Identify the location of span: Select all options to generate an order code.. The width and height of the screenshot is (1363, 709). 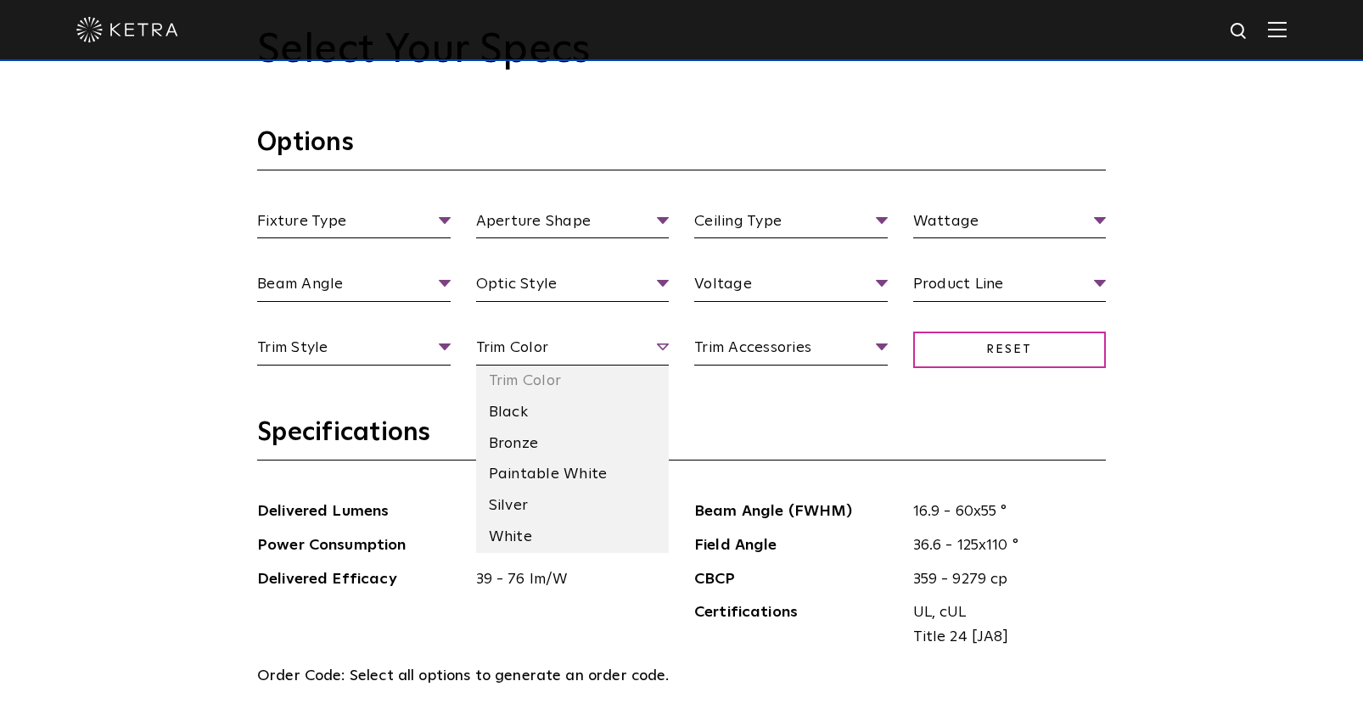
(509, 676).